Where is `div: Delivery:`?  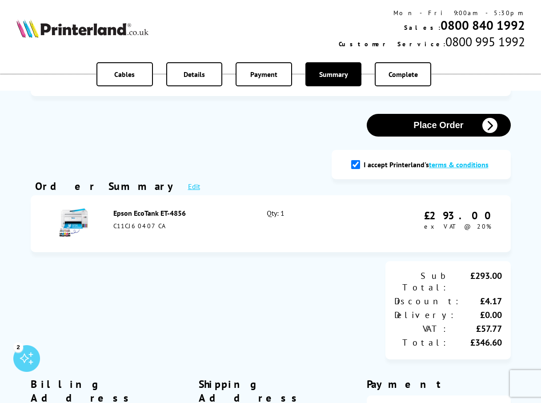 div: Delivery: is located at coordinates (425, 315).